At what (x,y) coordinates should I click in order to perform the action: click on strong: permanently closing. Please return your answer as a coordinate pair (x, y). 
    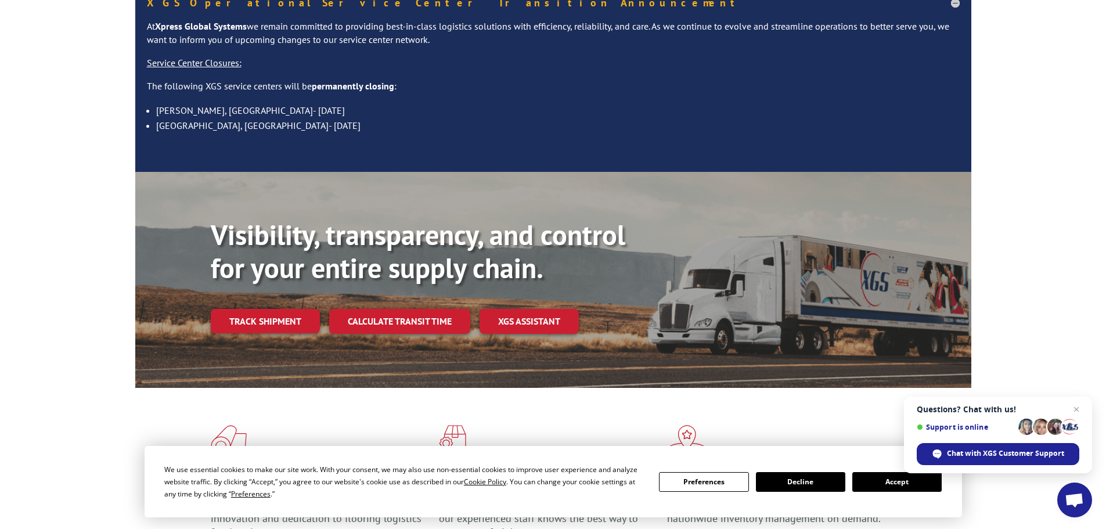
    Looking at the image, I should click on (353, 86).